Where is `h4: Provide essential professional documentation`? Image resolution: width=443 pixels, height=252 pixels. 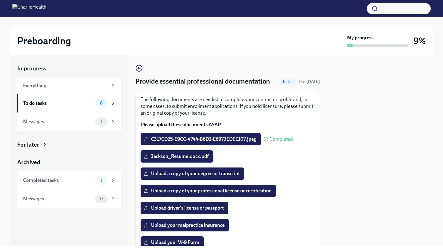
h4: Provide essential professional documentation is located at coordinates (203, 82).